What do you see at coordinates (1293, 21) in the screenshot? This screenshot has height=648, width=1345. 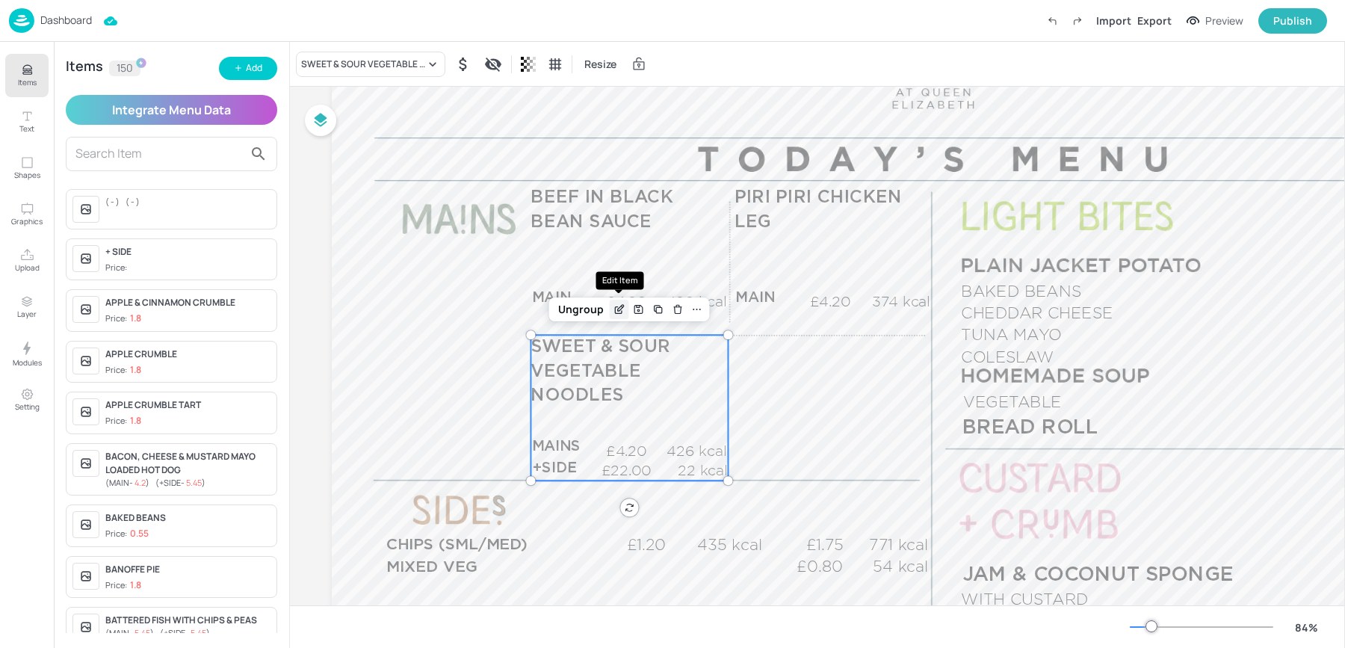 I see `button: Publish` at bounding box center [1293, 21].